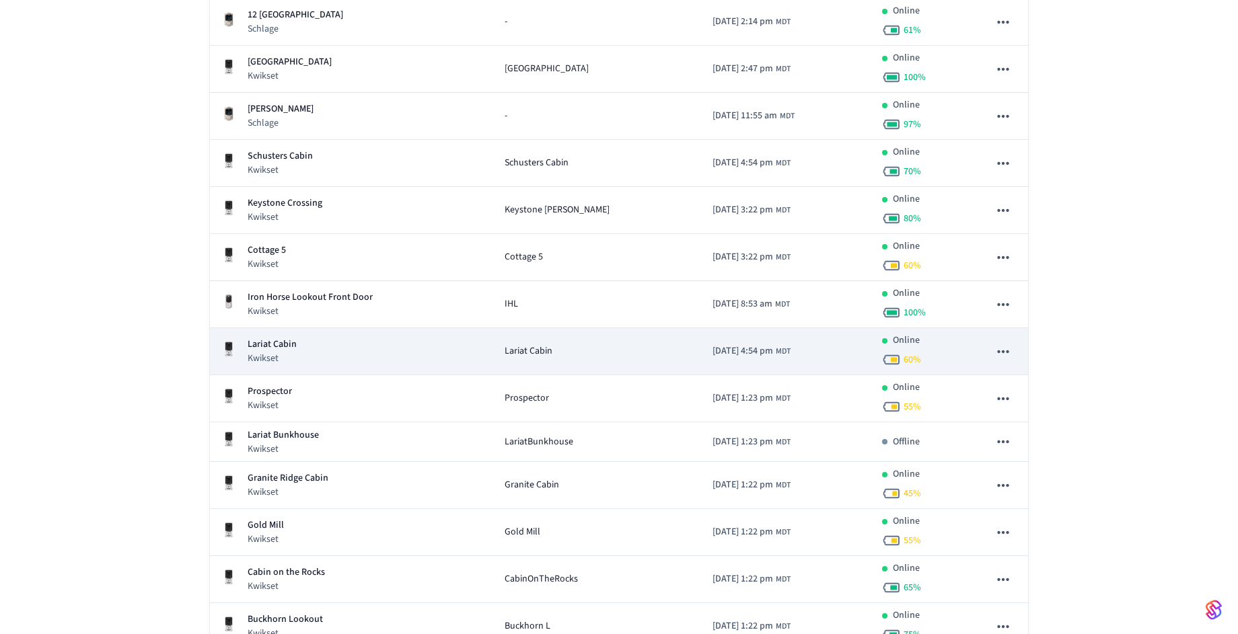  Describe the element at coordinates (280, 156) in the screenshot. I see `p: Schusters Cabin` at that location.